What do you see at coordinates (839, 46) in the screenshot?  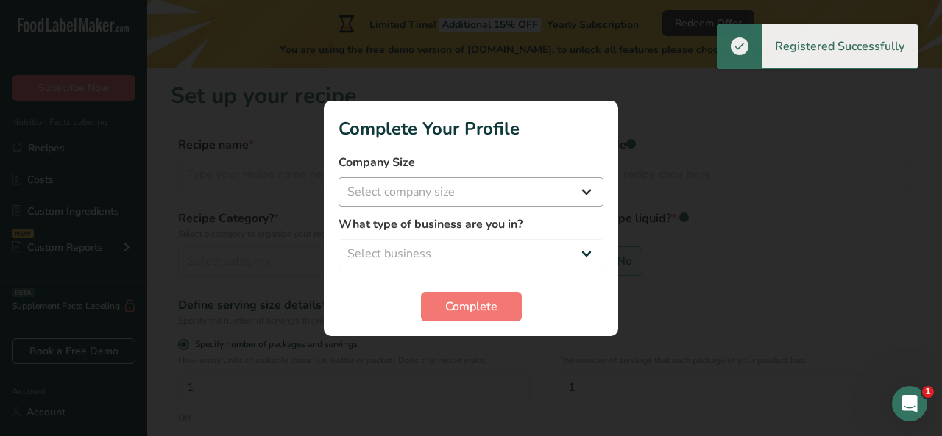 I see `div: Registered Successfully` at bounding box center [839, 46].